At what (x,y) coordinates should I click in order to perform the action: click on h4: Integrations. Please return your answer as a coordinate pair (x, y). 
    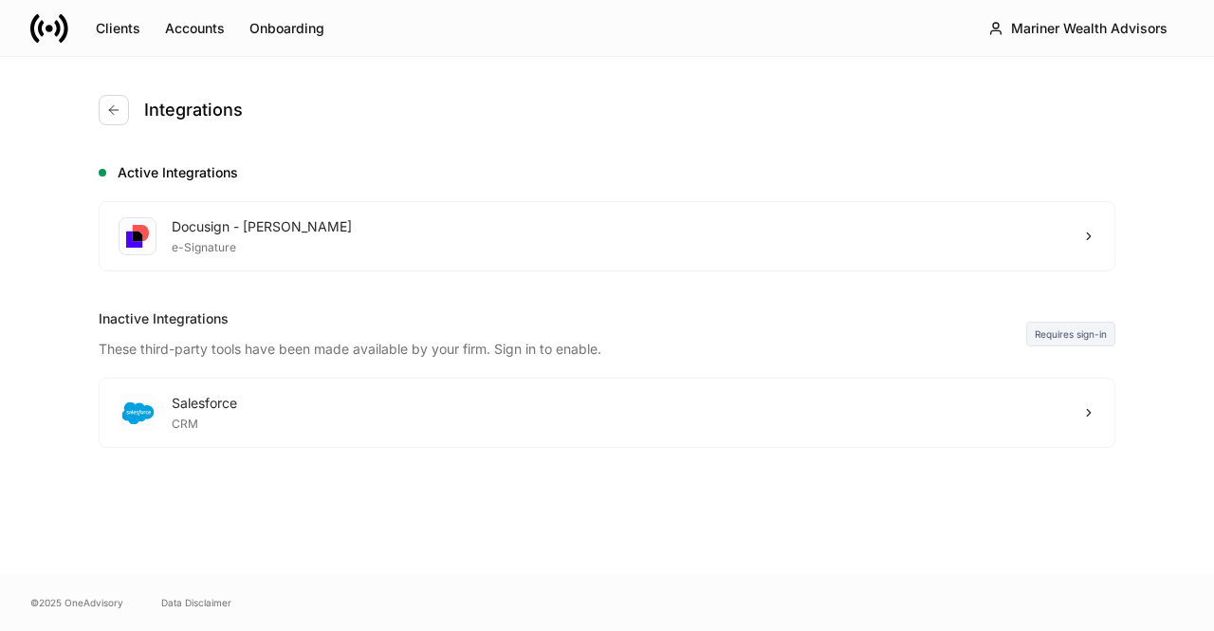
    Looking at the image, I should click on (193, 110).